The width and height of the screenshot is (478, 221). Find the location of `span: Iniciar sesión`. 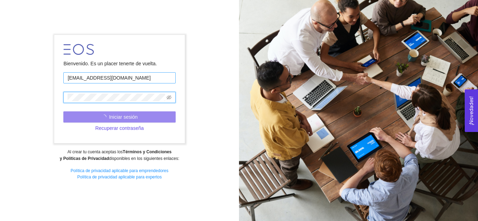

span: Iniciar sesión is located at coordinates (123, 117).